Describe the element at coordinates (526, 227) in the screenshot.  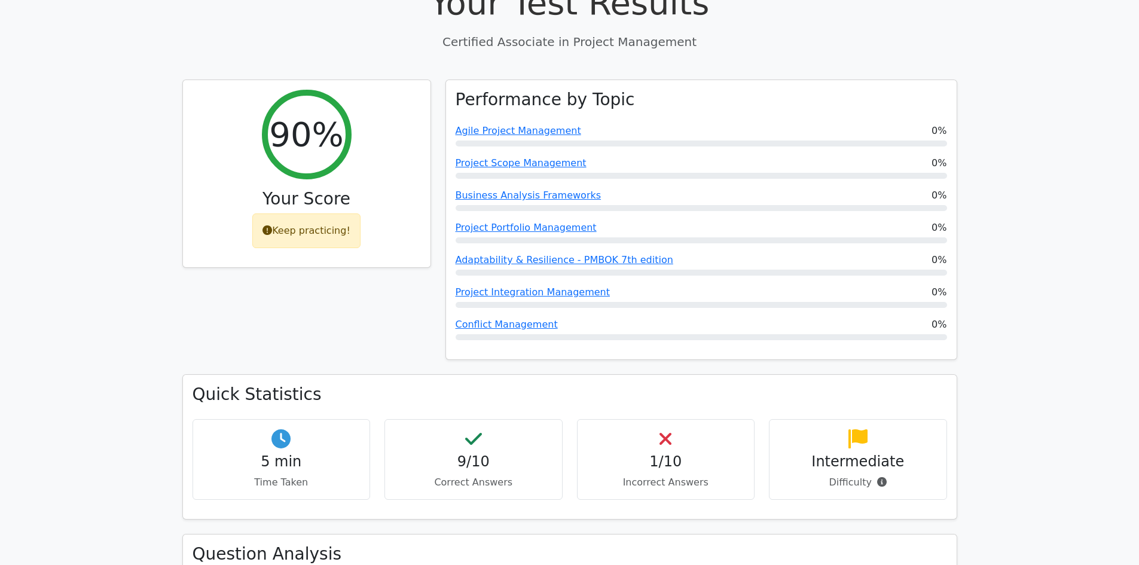
I see `a: Project Portfolio Management` at that location.